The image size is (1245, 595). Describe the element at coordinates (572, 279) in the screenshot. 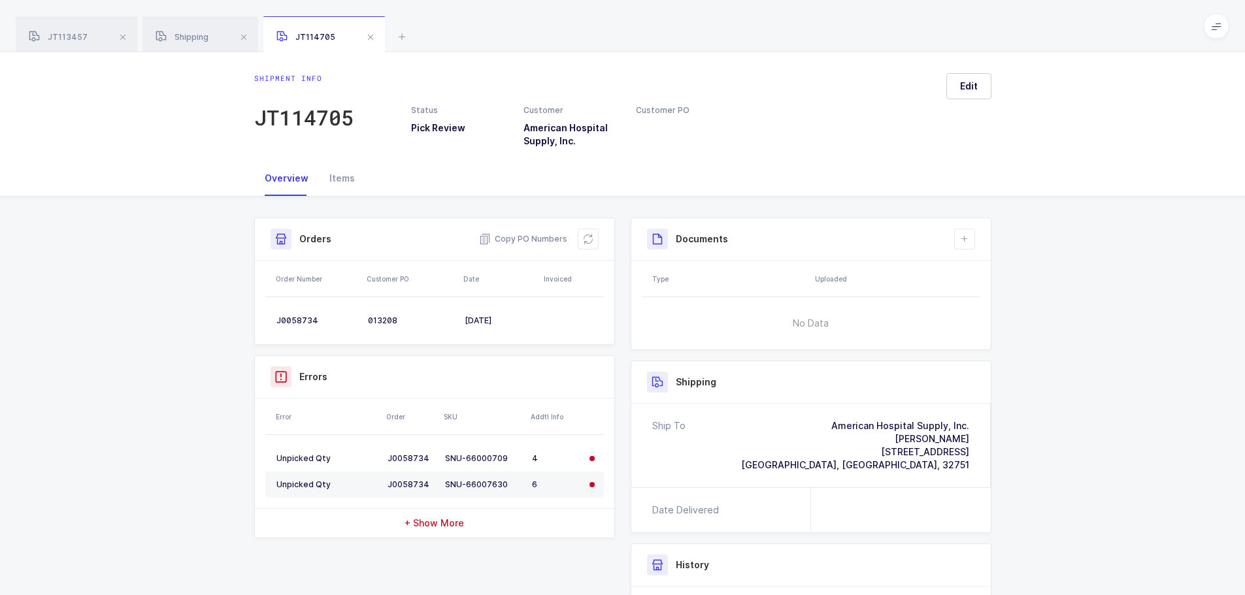

I see `div: Invoiced` at that location.